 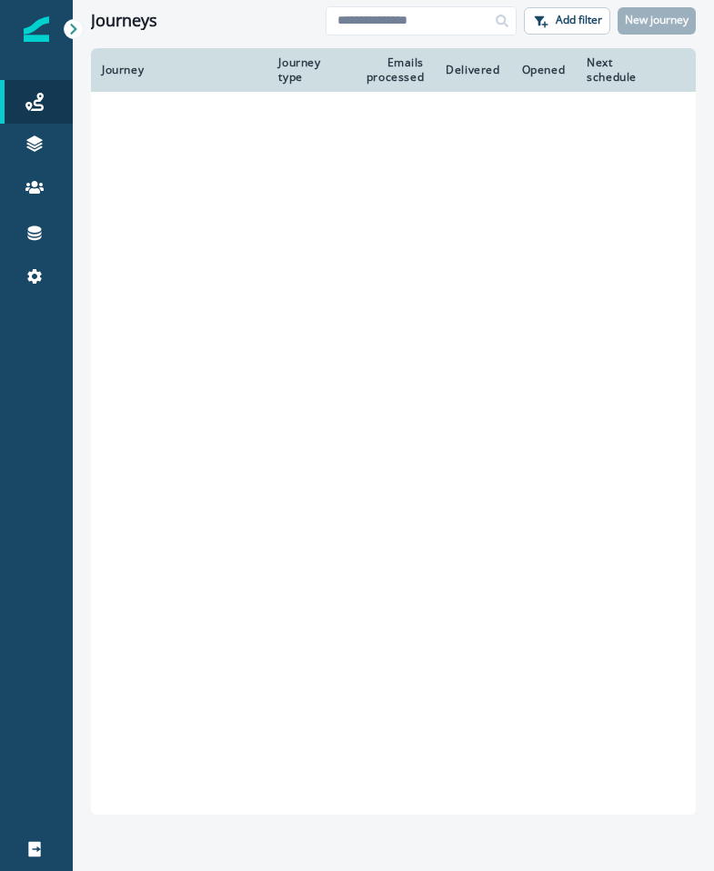 I want to click on div: Emails processed, so click(x=390, y=70).